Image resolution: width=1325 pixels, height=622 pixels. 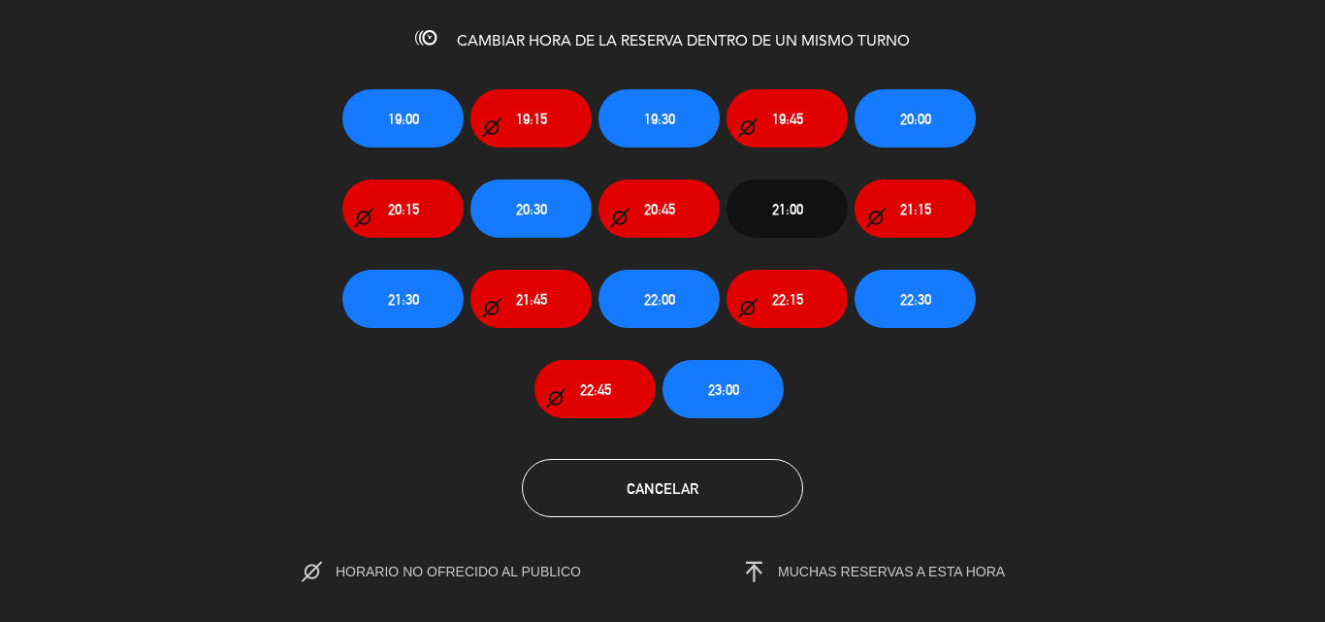 I want to click on span: 21:30, so click(x=403, y=299).